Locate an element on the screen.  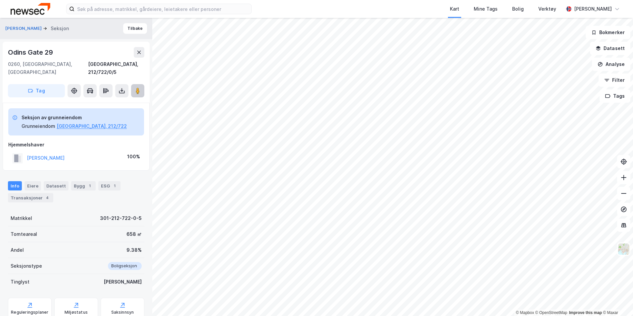
div: Seksjonstype is located at coordinates (26, 266).